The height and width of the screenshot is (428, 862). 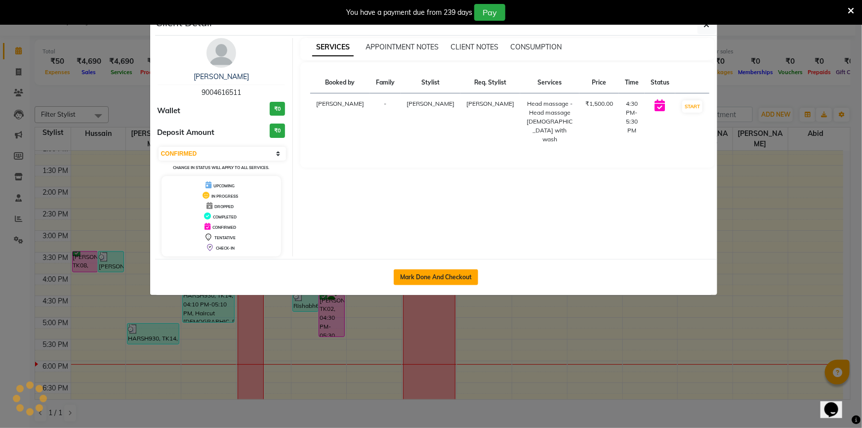 What do you see at coordinates (490, 12) in the screenshot?
I see `button: Pay` at bounding box center [490, 12].